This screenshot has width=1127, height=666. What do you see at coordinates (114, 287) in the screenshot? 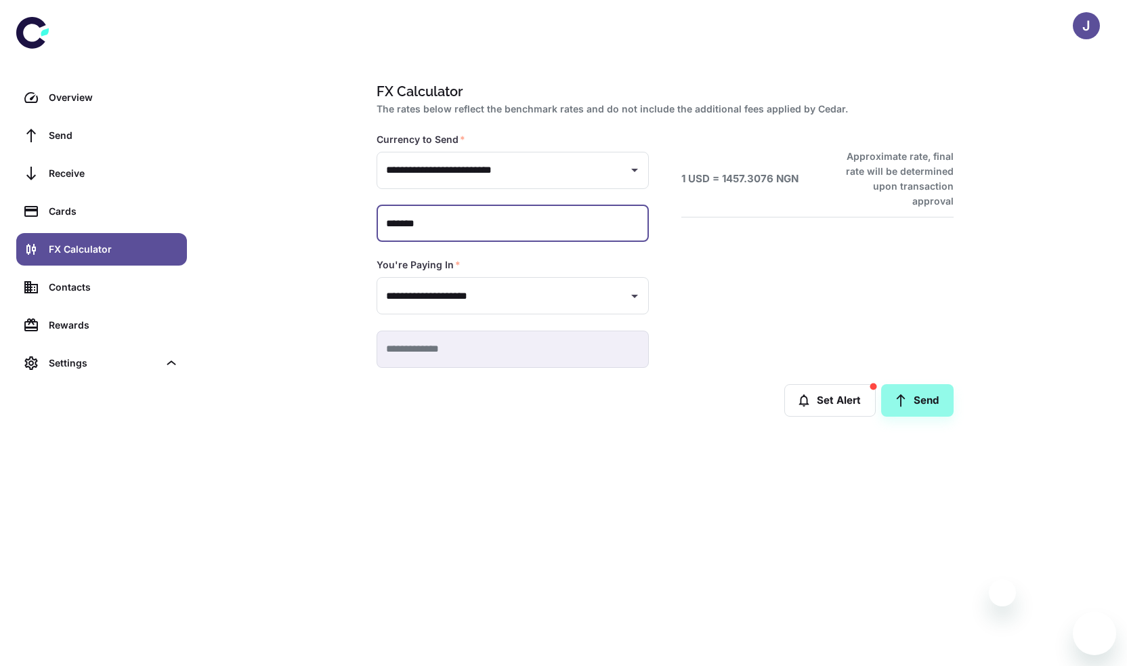
I see `div: Contacts` at bounding box center [114, 287].